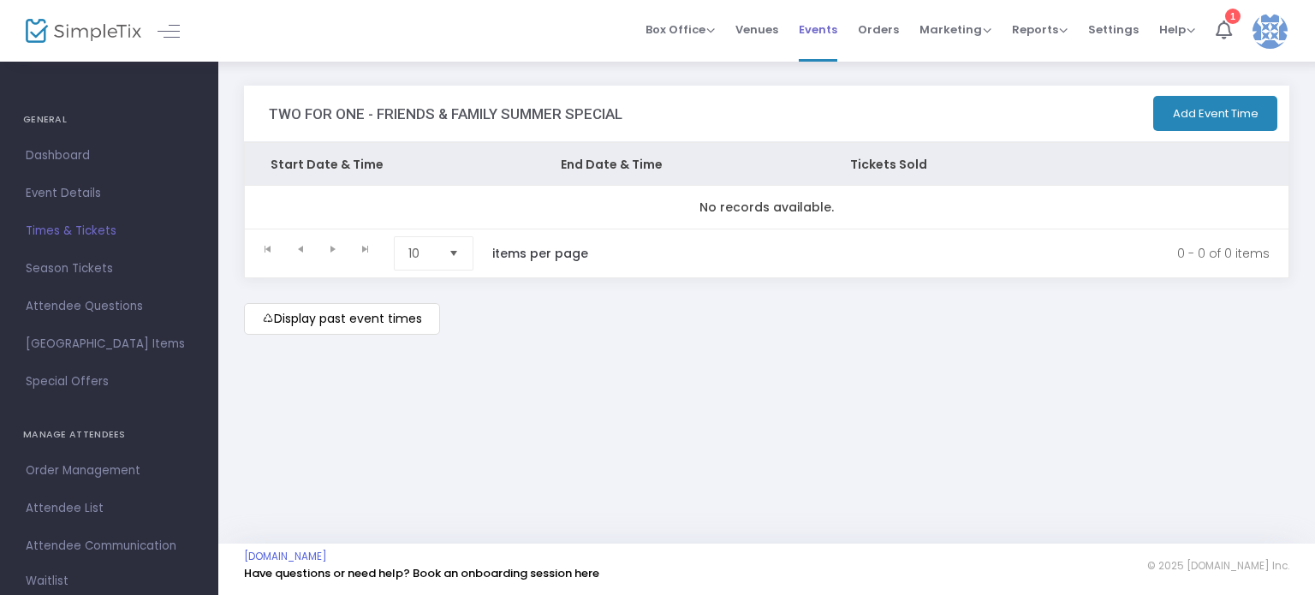 This screenshot has height=595, width=1315. I want to click on span: Times & Tickets, so click(109, 231).